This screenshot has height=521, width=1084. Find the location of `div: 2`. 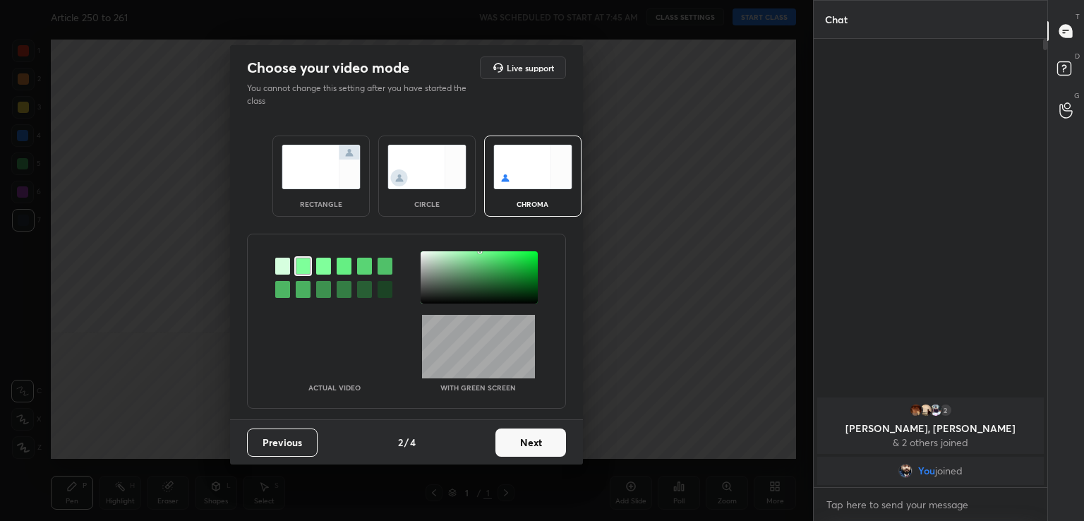

div: 2 is located at coordinates (946, 410).